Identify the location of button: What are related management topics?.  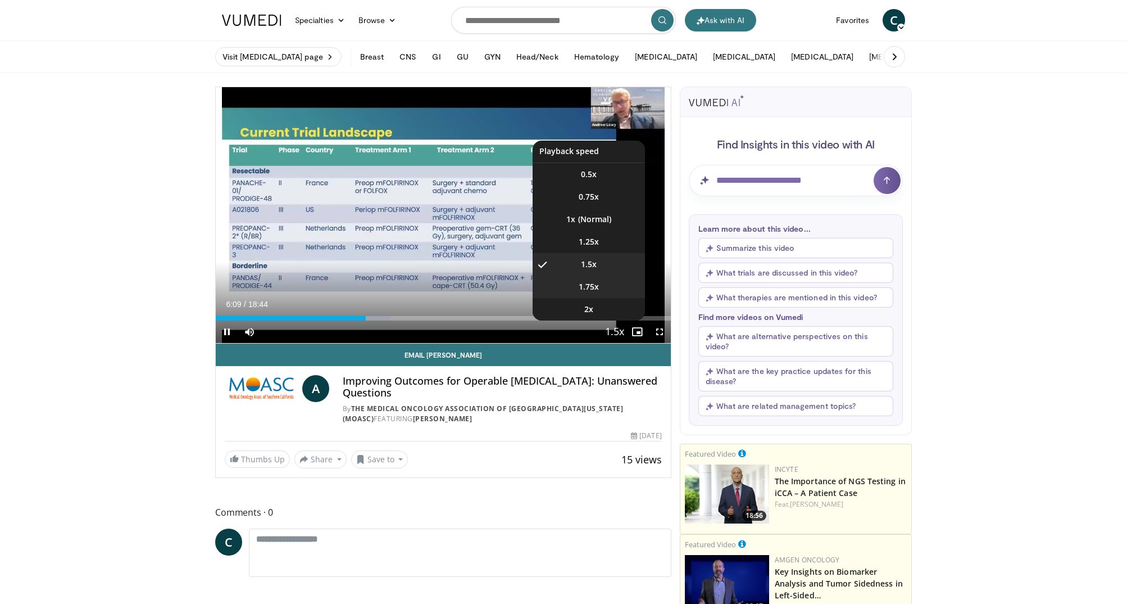
(796, 406).